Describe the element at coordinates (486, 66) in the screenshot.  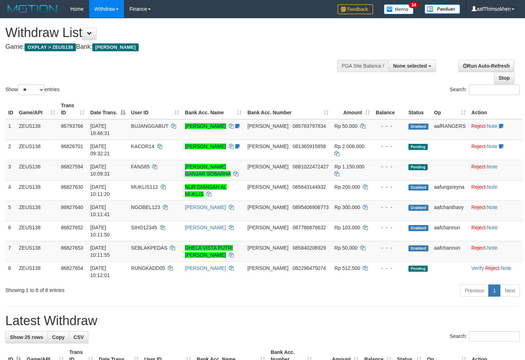
I see `a: Run Auto-Refresh` at that location.